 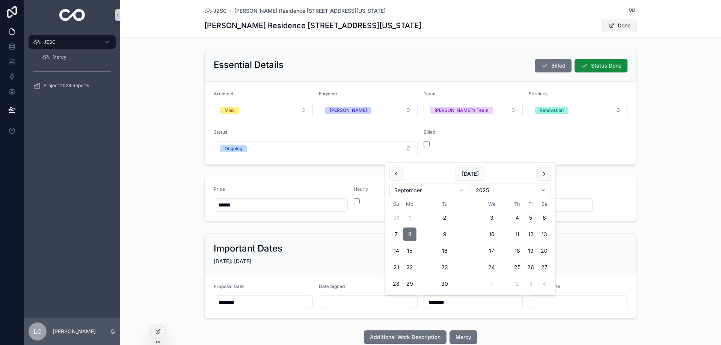 What do you see at coordinates (410, 218) in the screenshot?
I see `button: Monday, September 1st, 2025` at bounding box center [410, 218].